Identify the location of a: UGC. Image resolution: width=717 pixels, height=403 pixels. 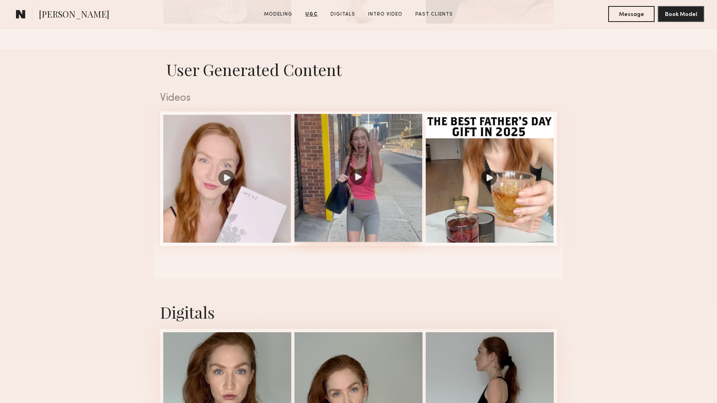
(311, 14).